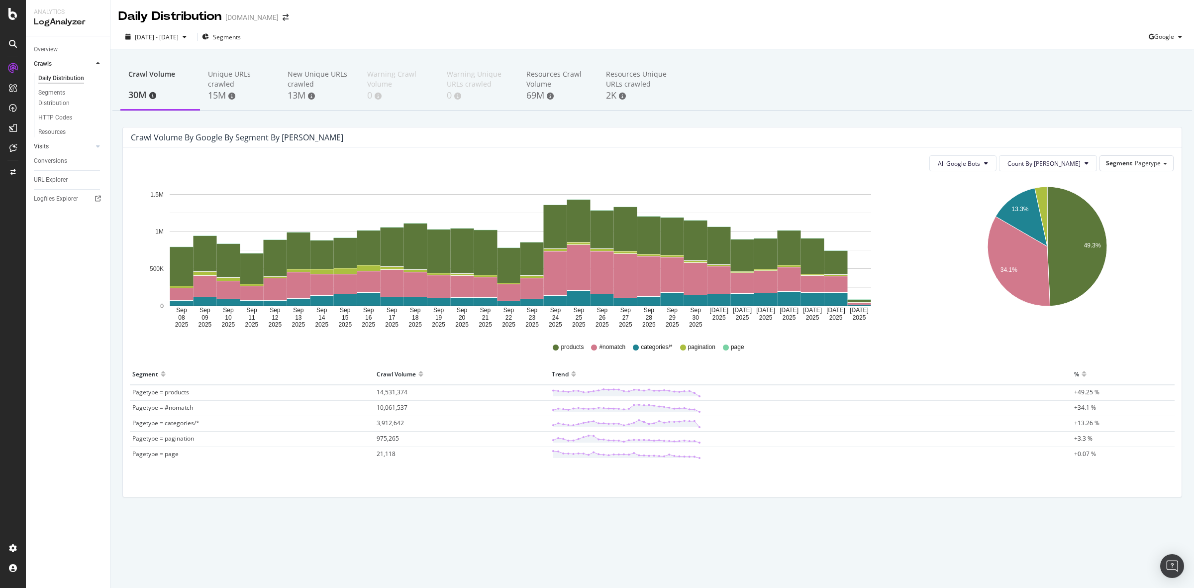  What do you see at coordinates (415, 317) in the screenshot?
I see `text: 18` at bounding box center [415, 317].